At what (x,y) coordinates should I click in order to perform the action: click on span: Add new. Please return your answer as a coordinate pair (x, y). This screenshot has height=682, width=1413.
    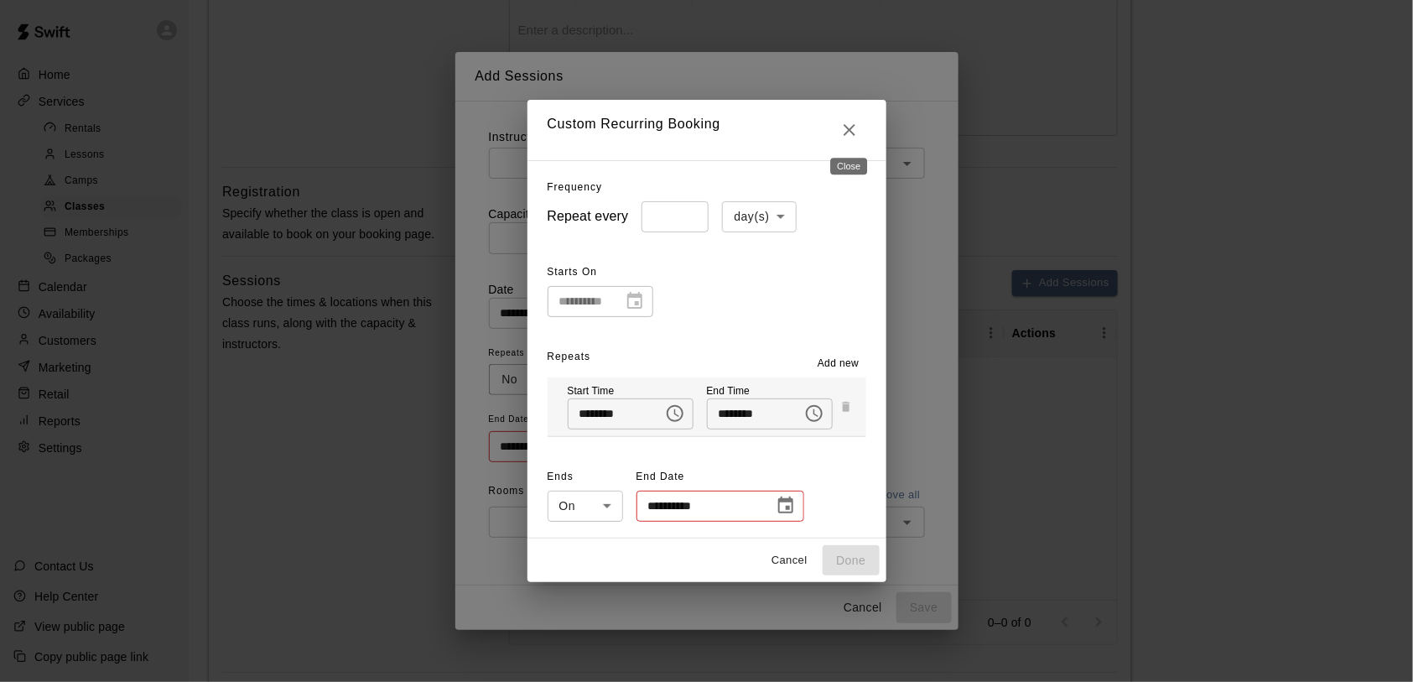
    Looking at the image, I should click on (839, 364).